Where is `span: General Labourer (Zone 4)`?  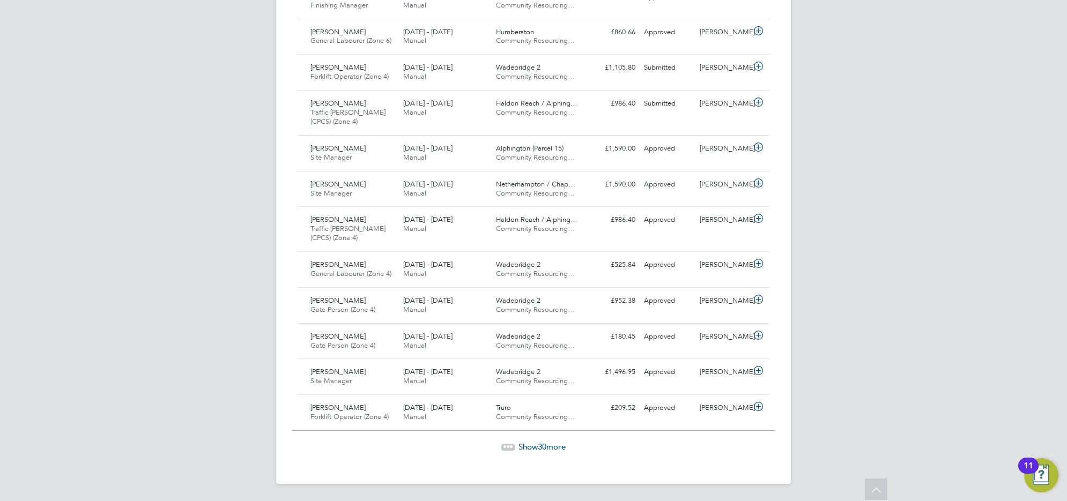
span: General Labourer (Zone 4) is located at coordinates (351, 273).